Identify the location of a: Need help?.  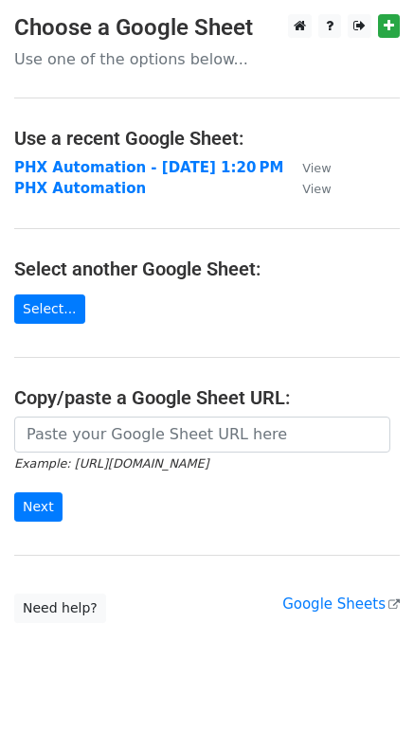
(60, 608).